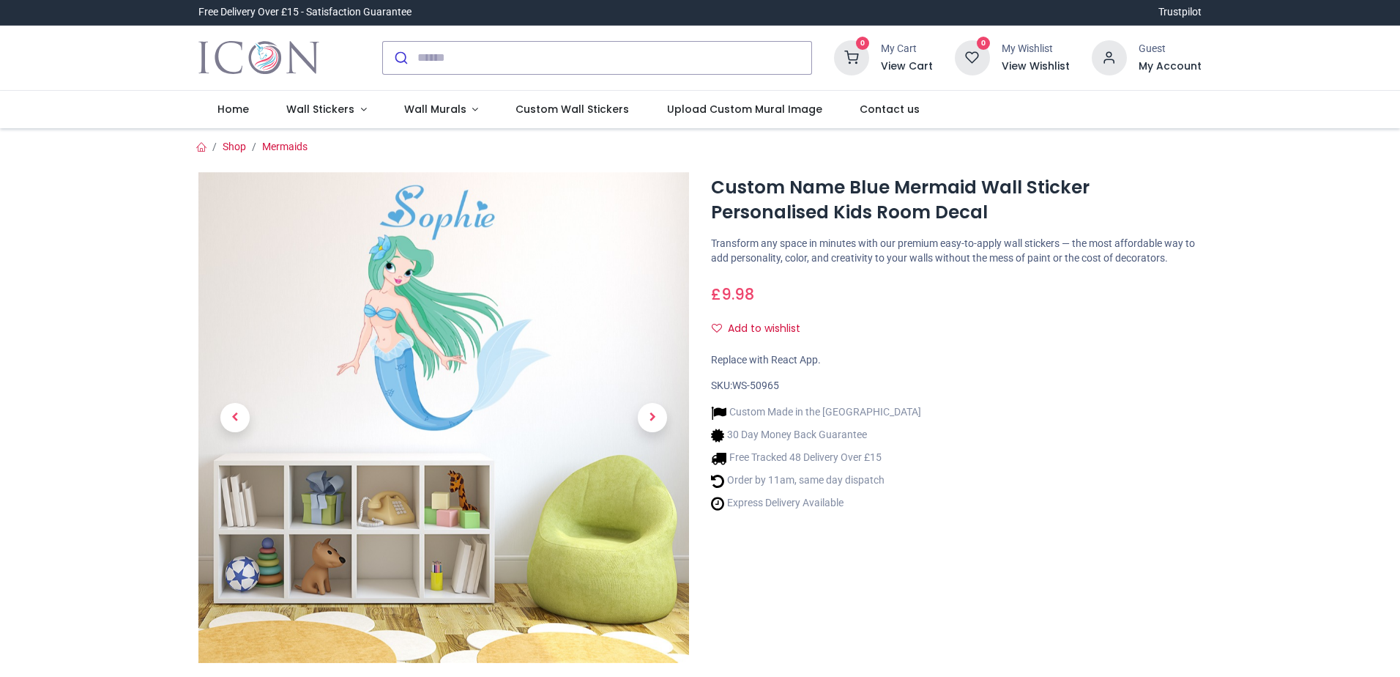 This screenshot has height=677, width=1400. I want to click on div: Guest, so click(1170, 49).